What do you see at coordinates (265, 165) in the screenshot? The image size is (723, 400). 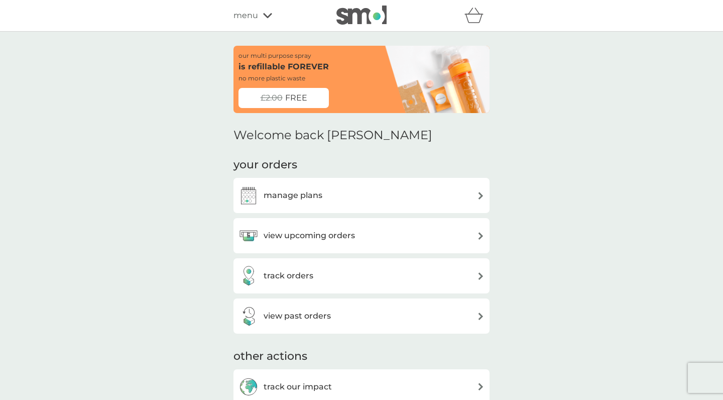 I see `h3: your orders` at bounding box center [265, 165].